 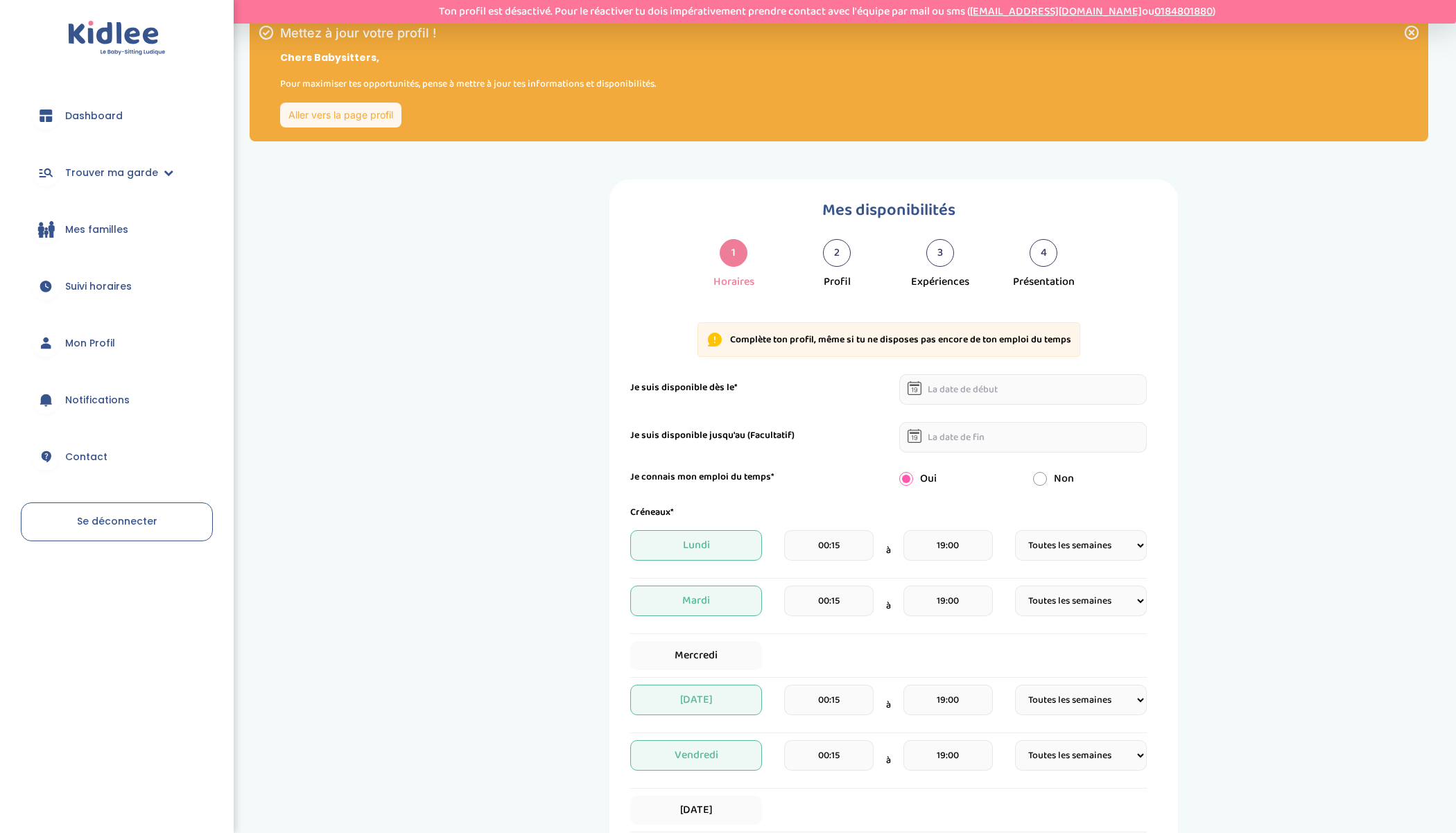 What do you see at coordinates (1023, 437) in the screenshot?
I see `input: La date de fin` at bounding box center [1023, 437].